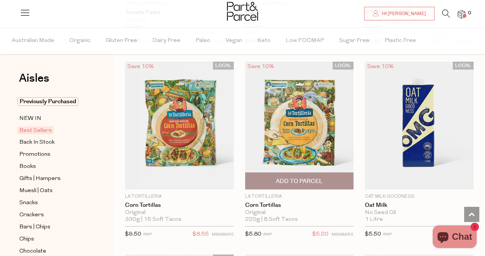 The height and width of the screenshot is (256, 485). Describe the element at coordinates (264, 41) in the screenshot. I see `span: Keto` at that location.